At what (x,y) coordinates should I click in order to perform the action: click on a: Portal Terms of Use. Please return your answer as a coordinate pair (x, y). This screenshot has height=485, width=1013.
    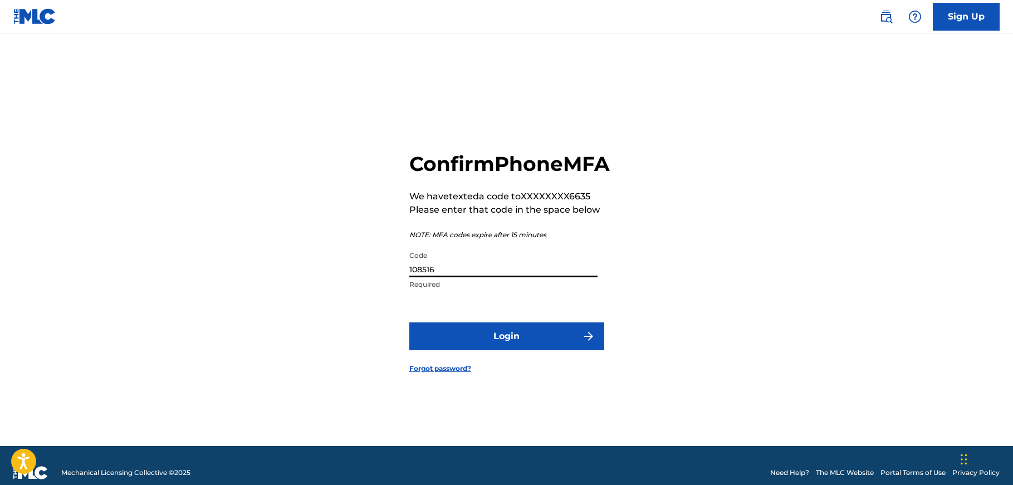
    Looking at the image, I should click on (913, 473).